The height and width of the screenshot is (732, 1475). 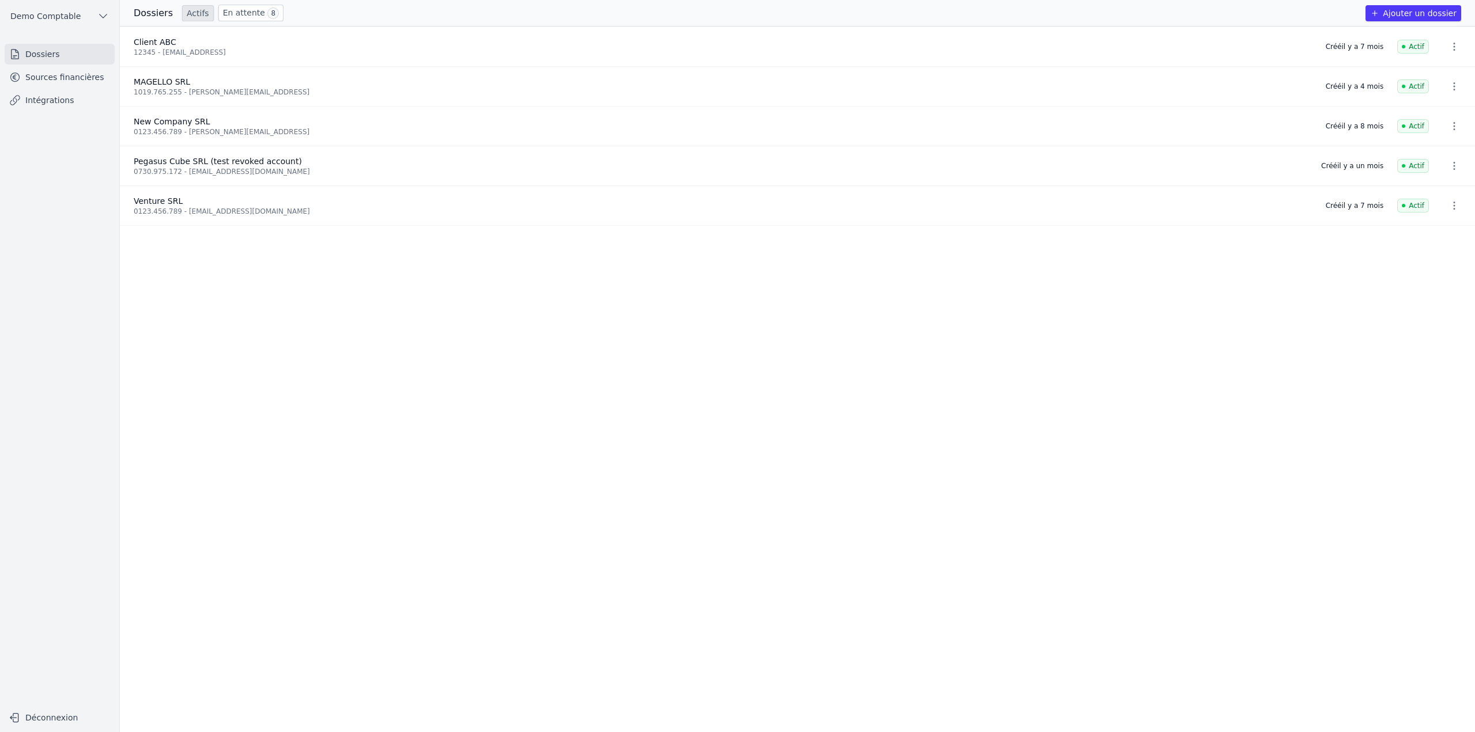 What do you see at coordinates (59, 100) in the screenshot?
I see `a: Intégrations` at bounding box center [59, 100].